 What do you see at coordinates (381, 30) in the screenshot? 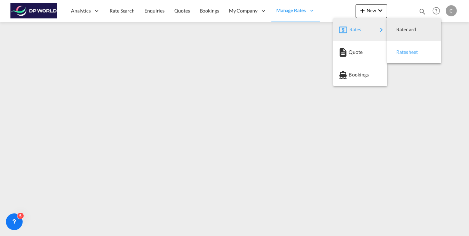
I see `md-icon: icon-chevron-right` at bounding box center [381, 30].